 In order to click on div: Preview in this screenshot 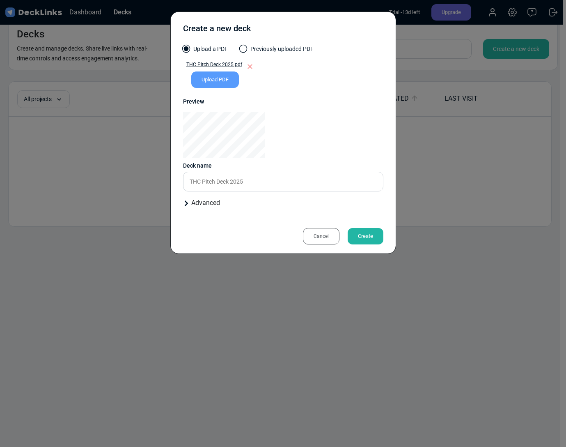, I will do `click(283, 101)`.